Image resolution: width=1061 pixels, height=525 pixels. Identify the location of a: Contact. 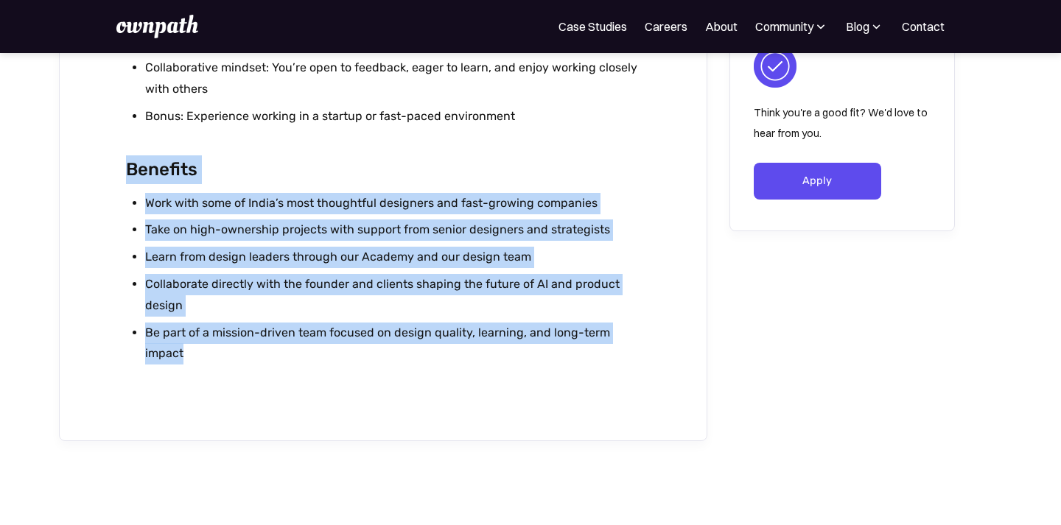
(923, 27).